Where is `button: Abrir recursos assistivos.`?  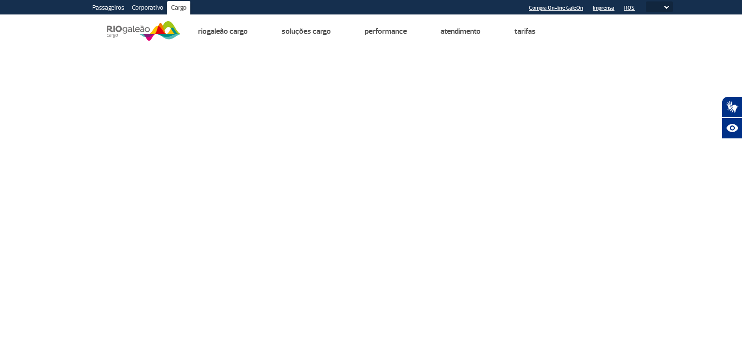 button: Abrir recursos assistivos. is located at coordinates (731, 128).